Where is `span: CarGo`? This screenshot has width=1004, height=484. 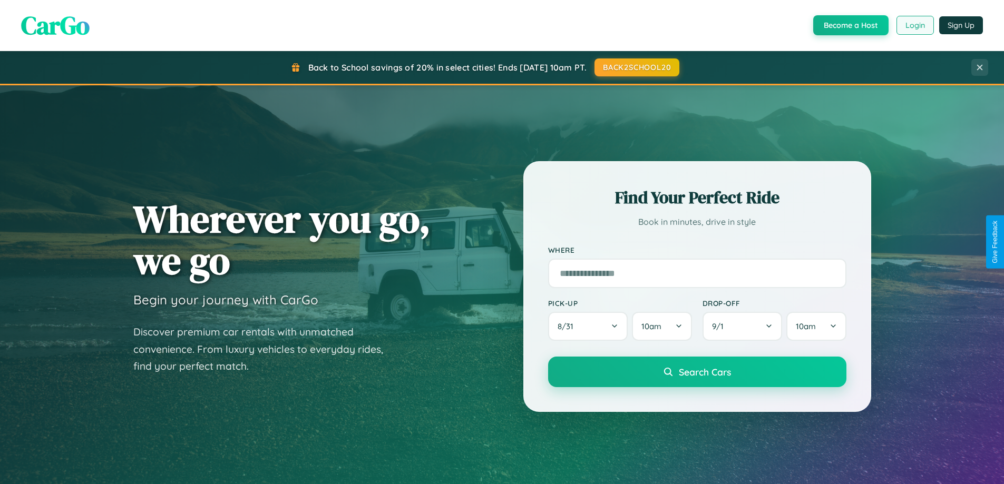 span: CarGo is located at coordinates (55, 25).